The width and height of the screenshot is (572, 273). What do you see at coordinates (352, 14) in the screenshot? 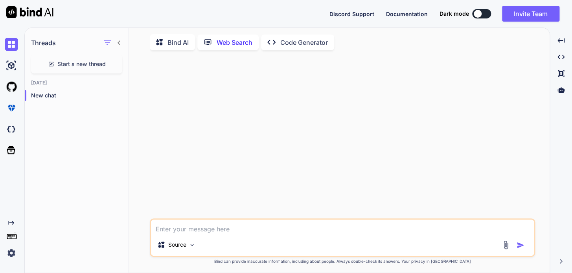
I see `span: Discord Support` at bounding box center [352, 14].